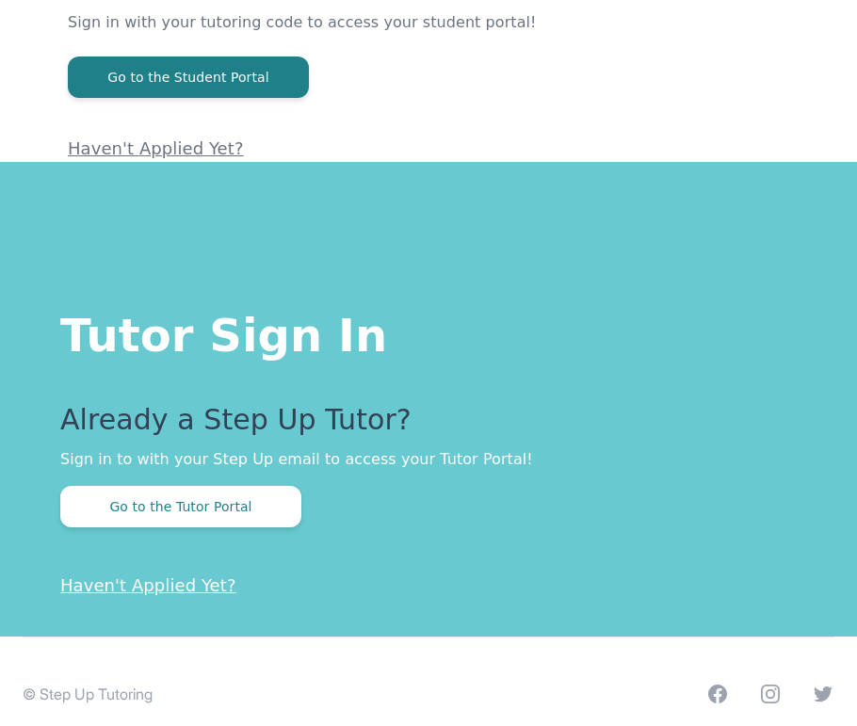  What do you see at coordinates (428, 331) in the screenshot?
I see `h1: Tutor Sign In` at bounding box center [428, 331].